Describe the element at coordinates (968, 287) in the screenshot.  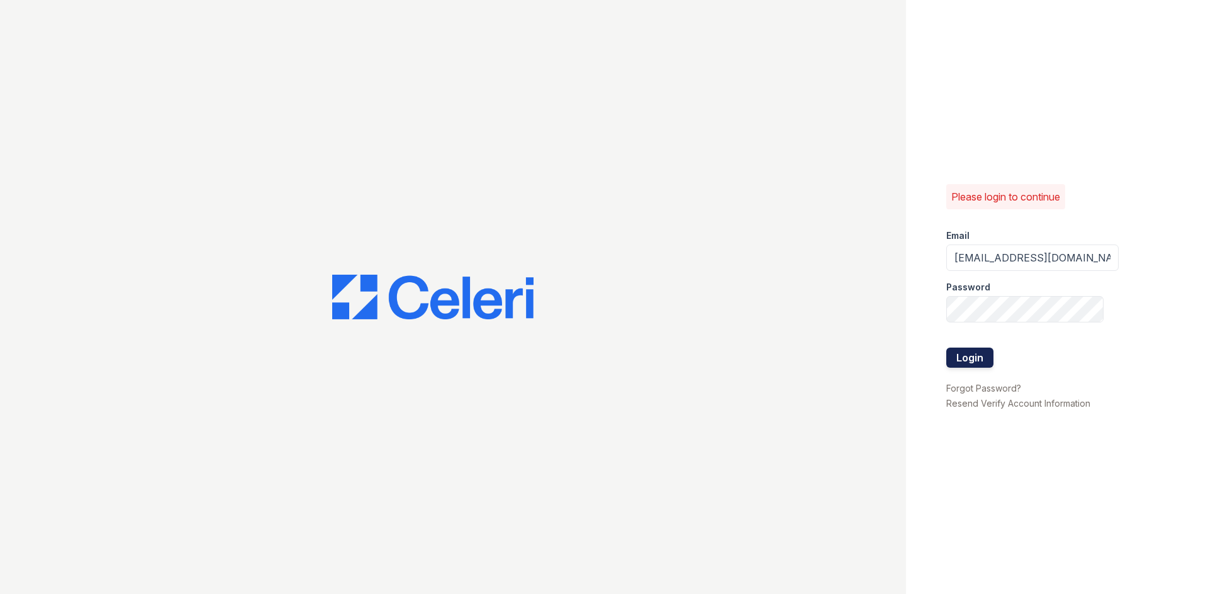
I see `label: Password` at that location.